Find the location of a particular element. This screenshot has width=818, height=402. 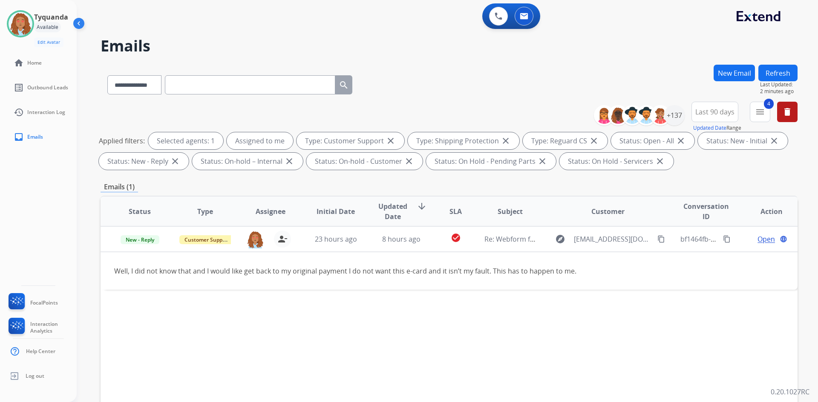

span: Range is located at coordinates (717, 128).